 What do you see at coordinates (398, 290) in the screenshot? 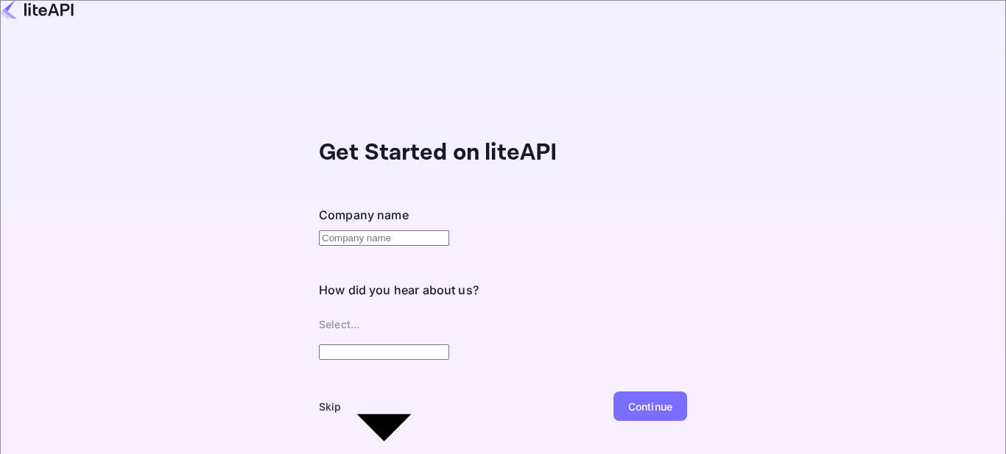
I see `div: How did you hear about us?` at bounding box center [398, 290].